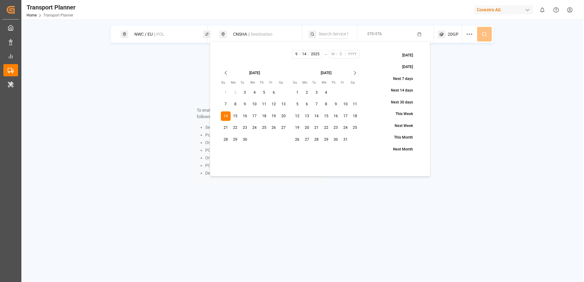  I want to click on button: 21, so click(226, 128).